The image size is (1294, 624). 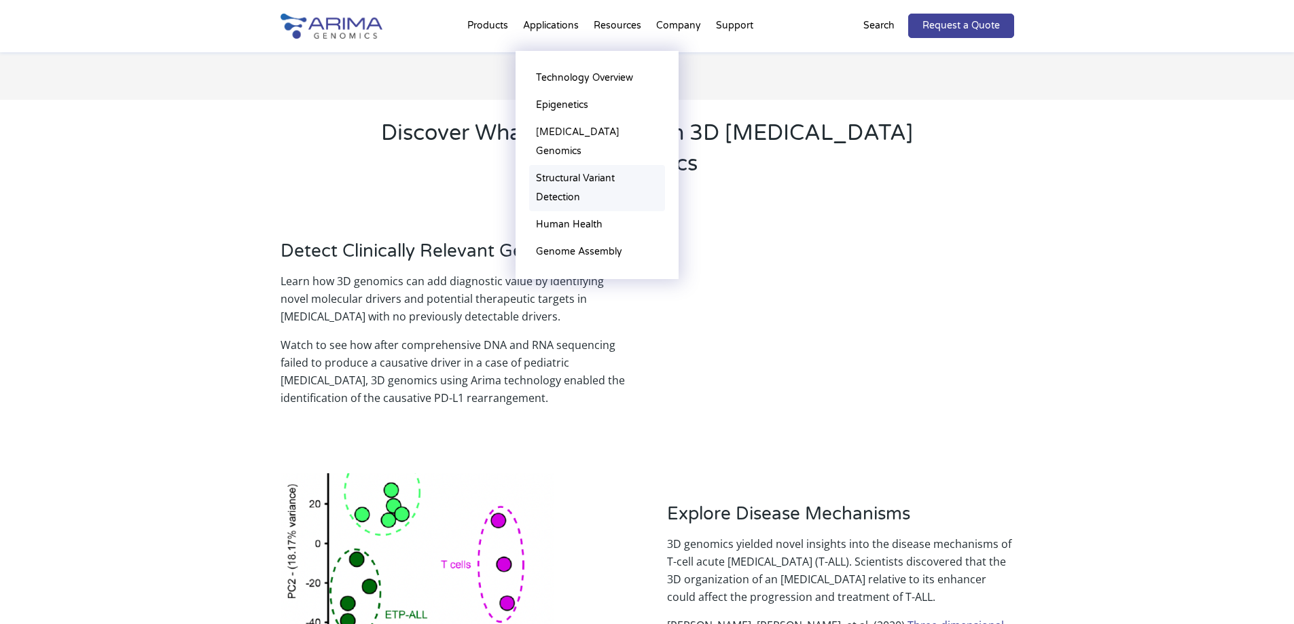 I want to click on a: Epigenetics, so click(x=597, y=105).